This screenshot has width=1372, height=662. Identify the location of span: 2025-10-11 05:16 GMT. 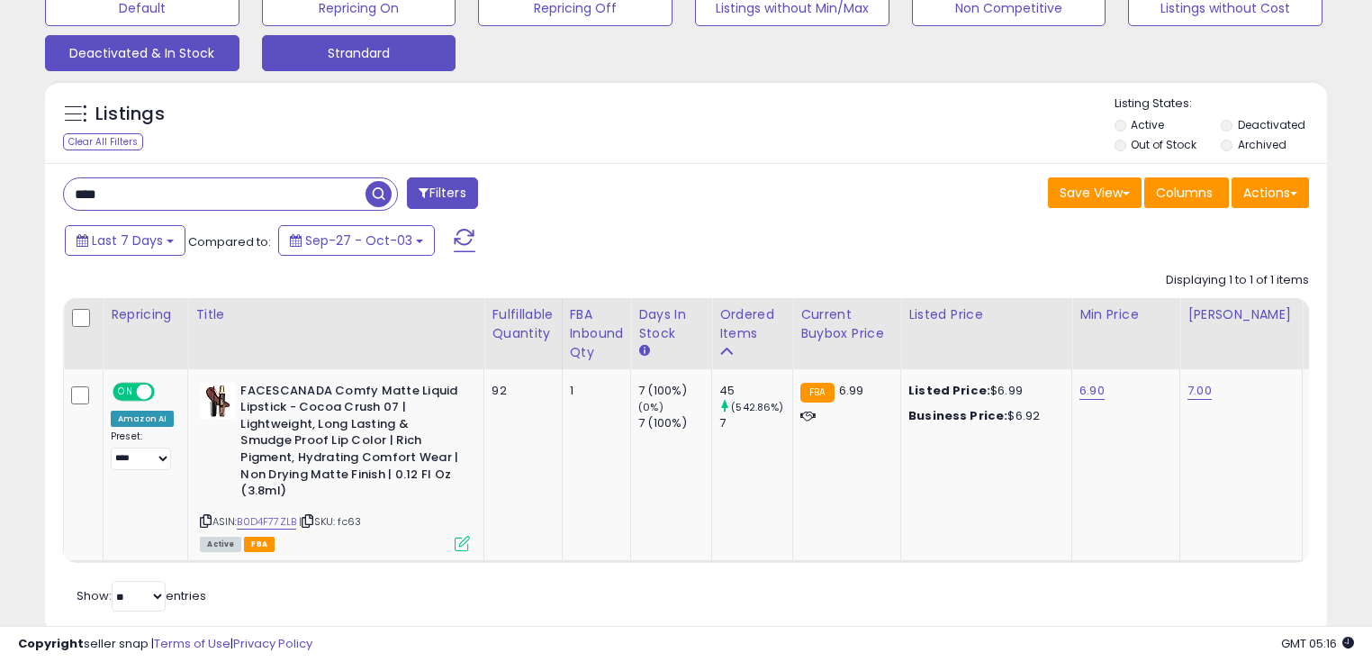
(1317, 643).